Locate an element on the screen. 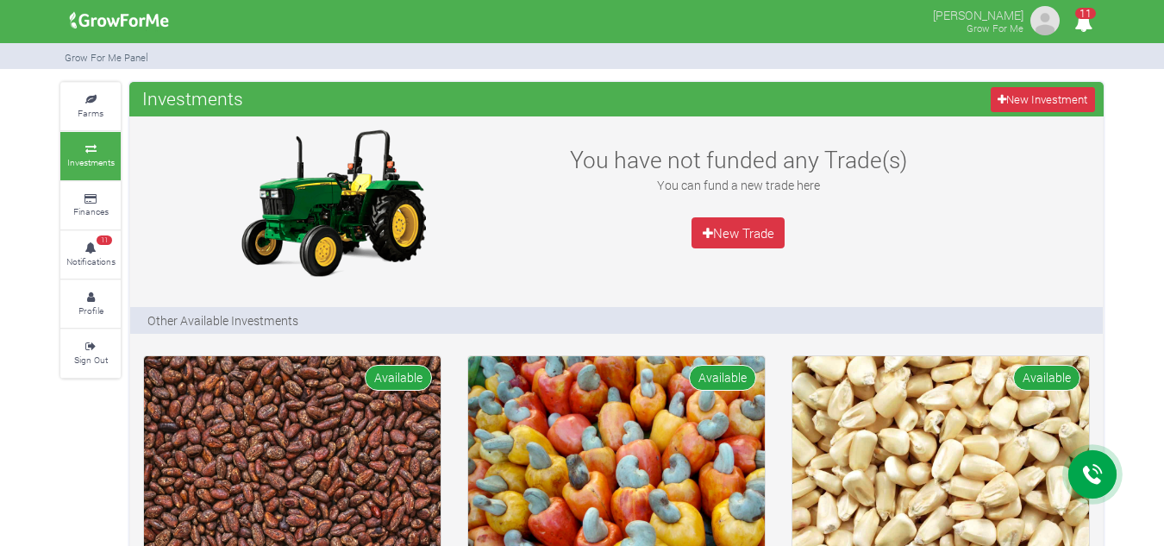 The width and height of the screenshot is (1164, 546). a: Finances is located at coordinates (91, 205).